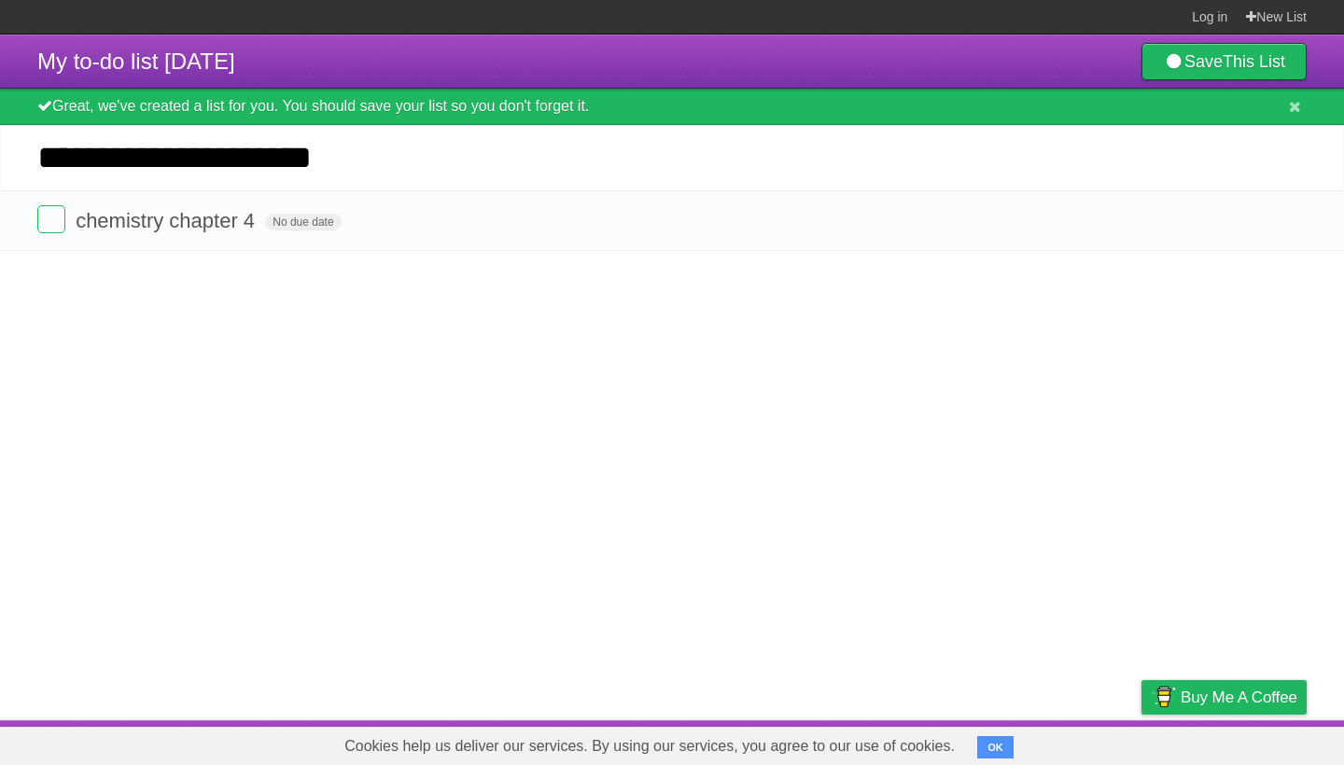 The width and height of the screenshot is (1344, 765). What do you see at coordinates (1141, 743) in the screenshot?
I see `a: Privacy` at bounding box center [1141, 743].